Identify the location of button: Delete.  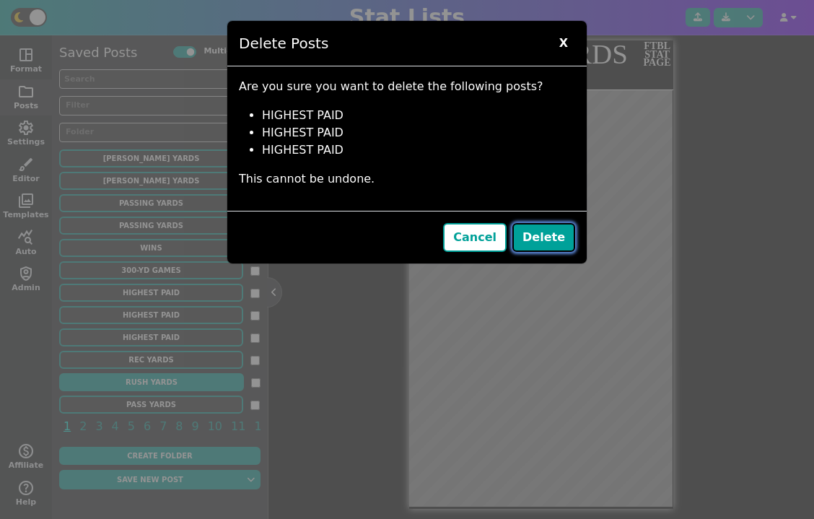
(544, 238).